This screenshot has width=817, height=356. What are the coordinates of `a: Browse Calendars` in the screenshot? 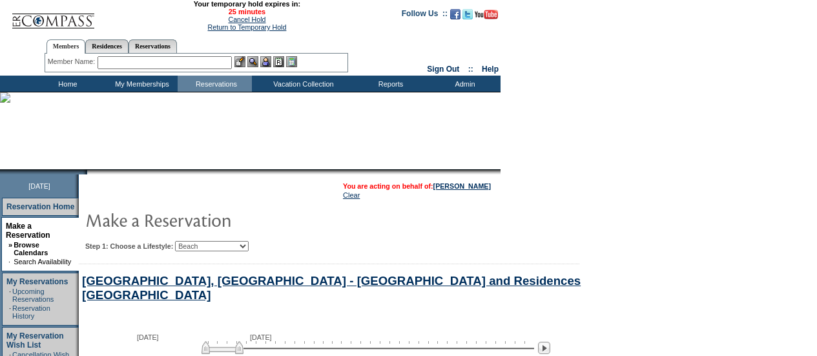 It's located at (30, 249).